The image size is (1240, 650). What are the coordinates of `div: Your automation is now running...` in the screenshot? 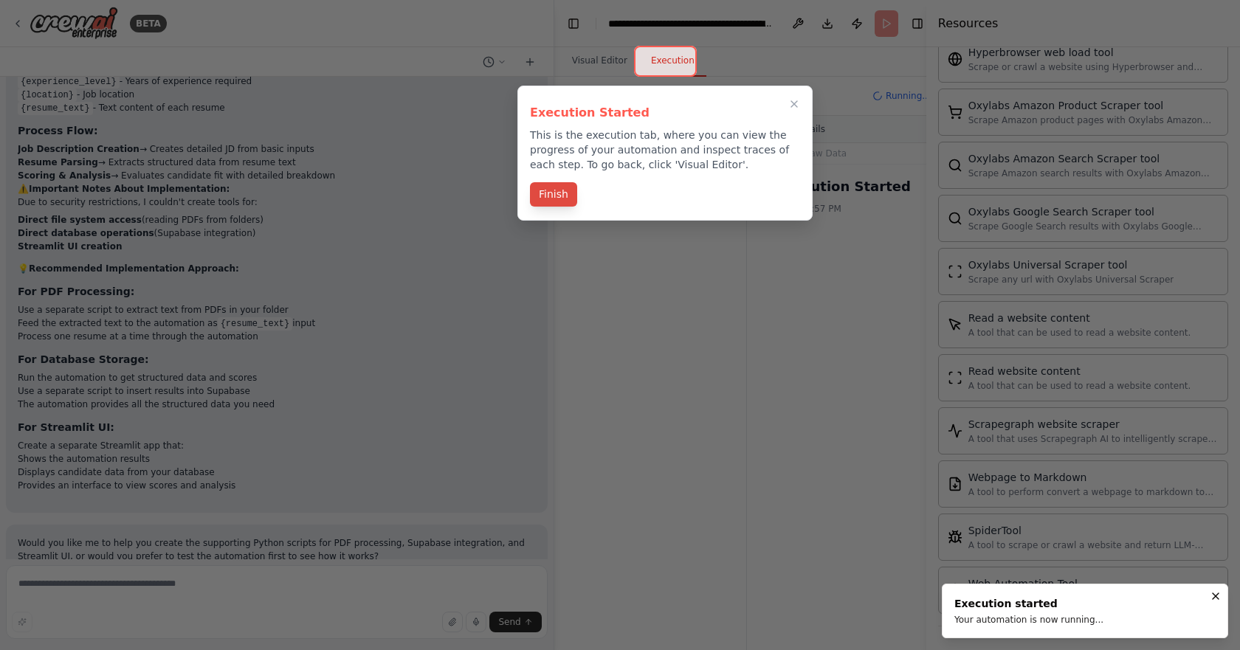 It's located at (1029, 620).